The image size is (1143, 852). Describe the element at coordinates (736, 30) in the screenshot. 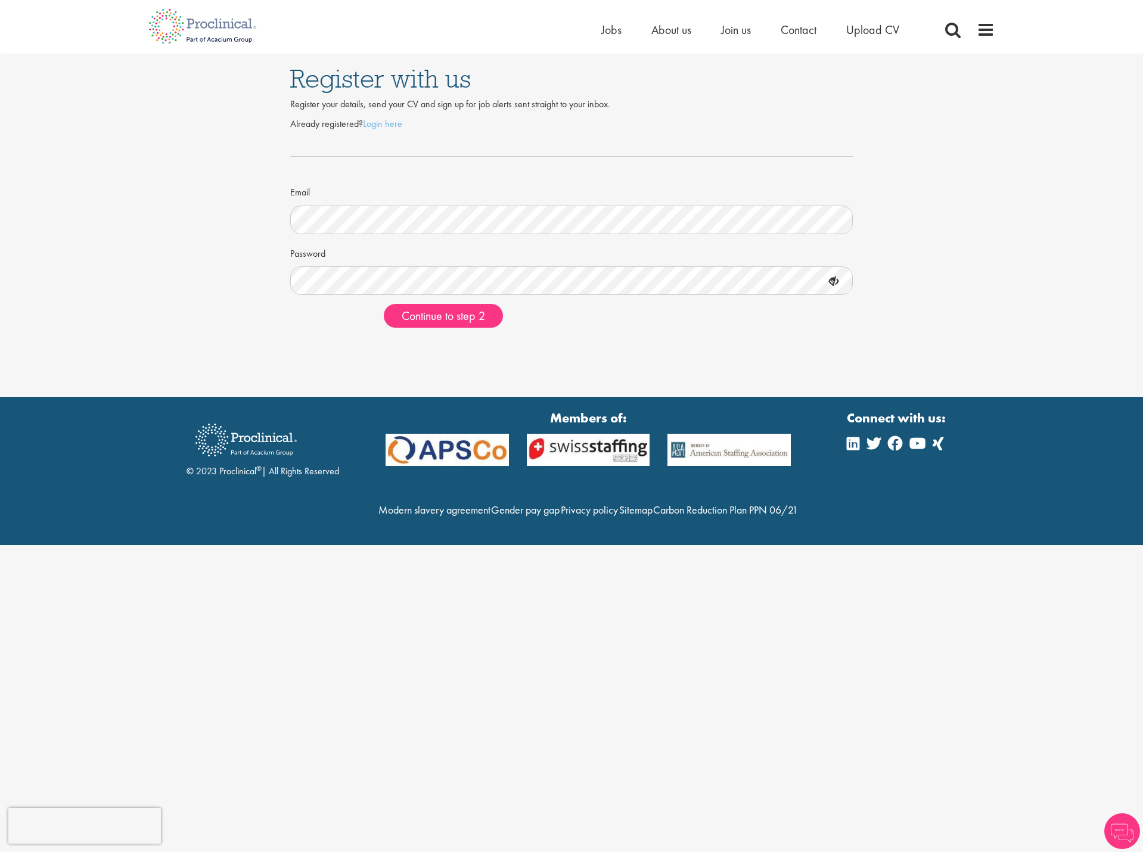

I see `a: Join us` at that location.